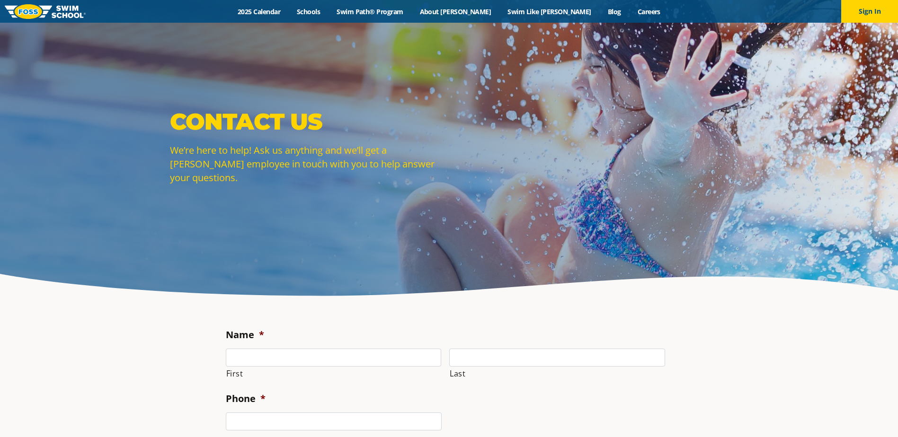 The image size is (898, 437). What do you see at coordinates (614, 11) in the screenshot?
I see `a: Blog` at bounding box center [614, 11].